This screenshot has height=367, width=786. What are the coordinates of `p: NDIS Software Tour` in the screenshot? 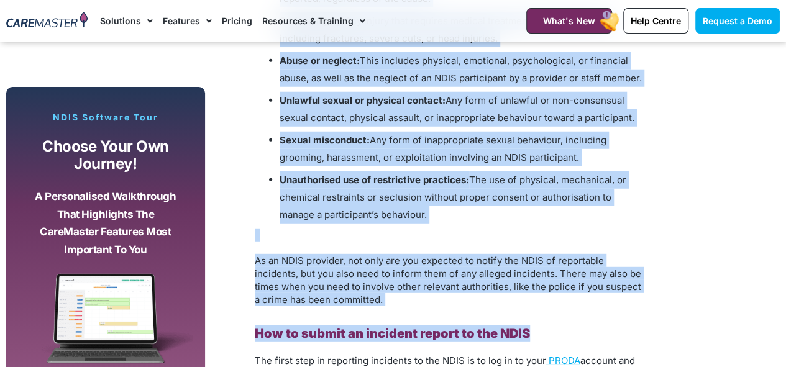 It's located at (106, 117).